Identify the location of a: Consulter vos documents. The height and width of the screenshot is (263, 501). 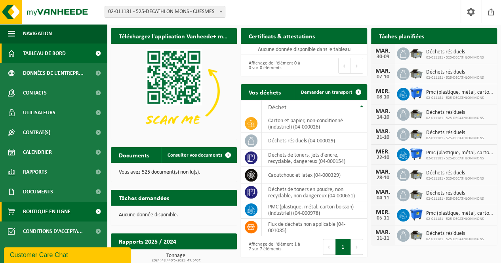
(198, 155).